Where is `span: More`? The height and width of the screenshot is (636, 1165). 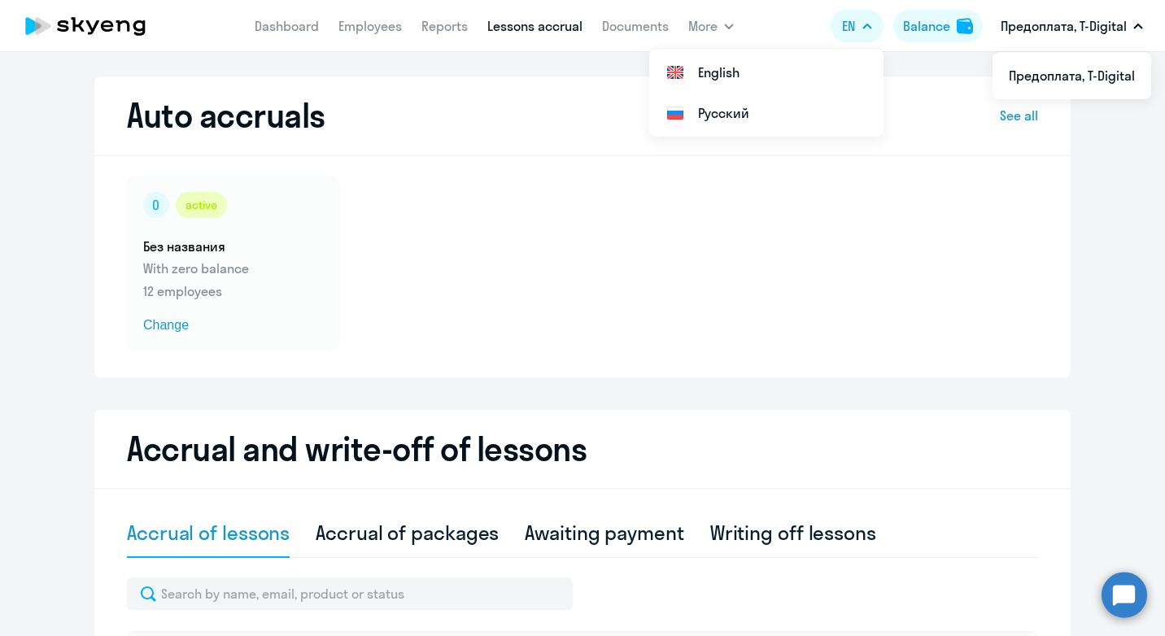 span: More is located at coordinates (703, 26).